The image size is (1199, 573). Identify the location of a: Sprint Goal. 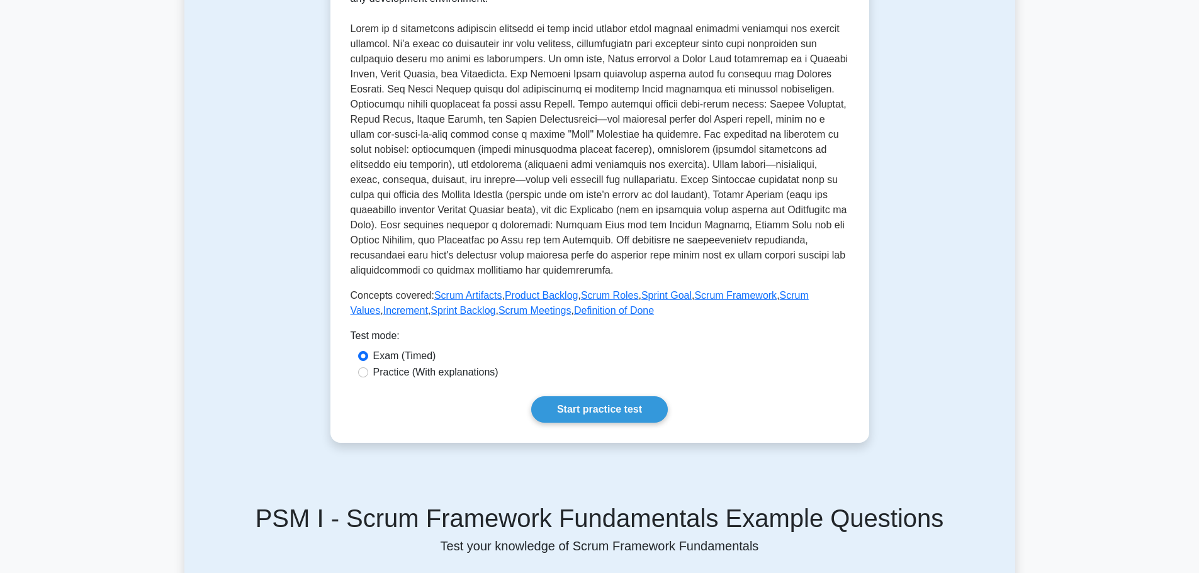
(667, 295).